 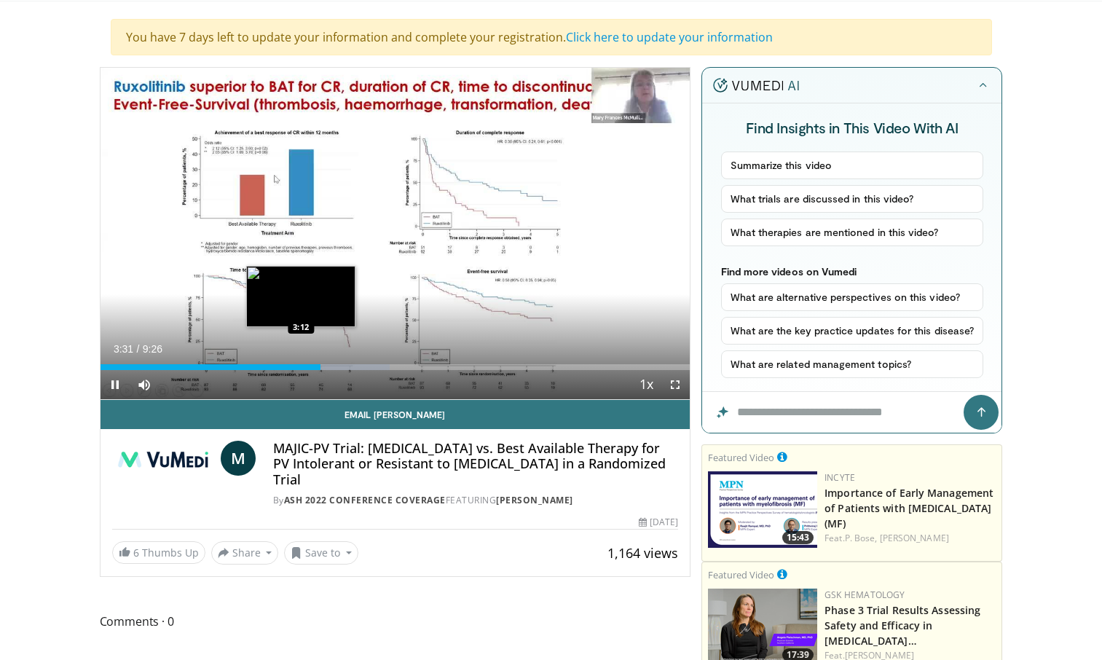 I want to click on button: What are related management topics?, so click(x=852, y=364).